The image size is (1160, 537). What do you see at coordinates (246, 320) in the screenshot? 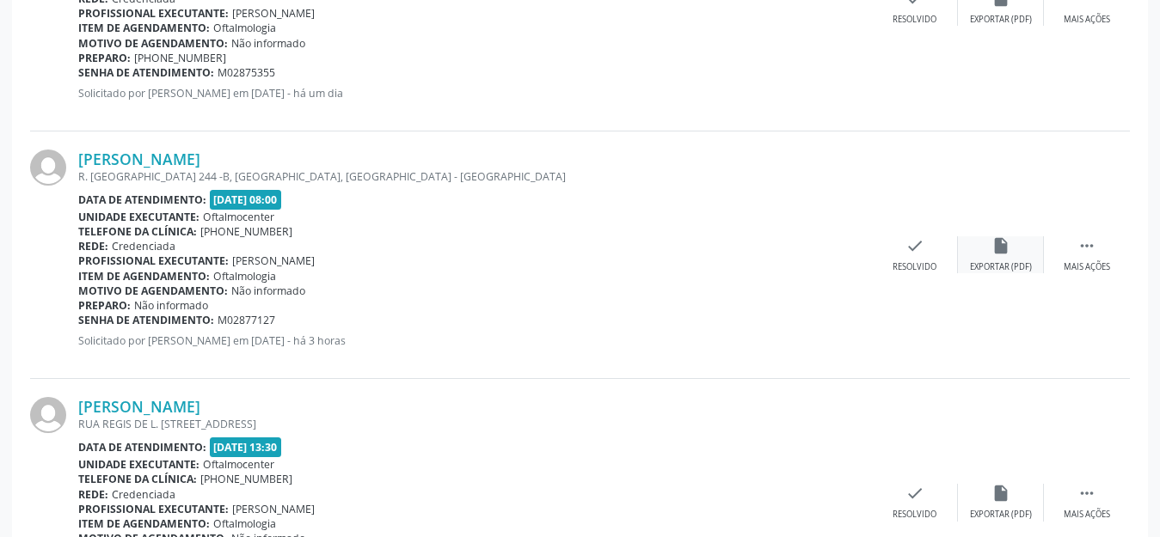
I see `span: M02877127` at bounding box center [246, 320].